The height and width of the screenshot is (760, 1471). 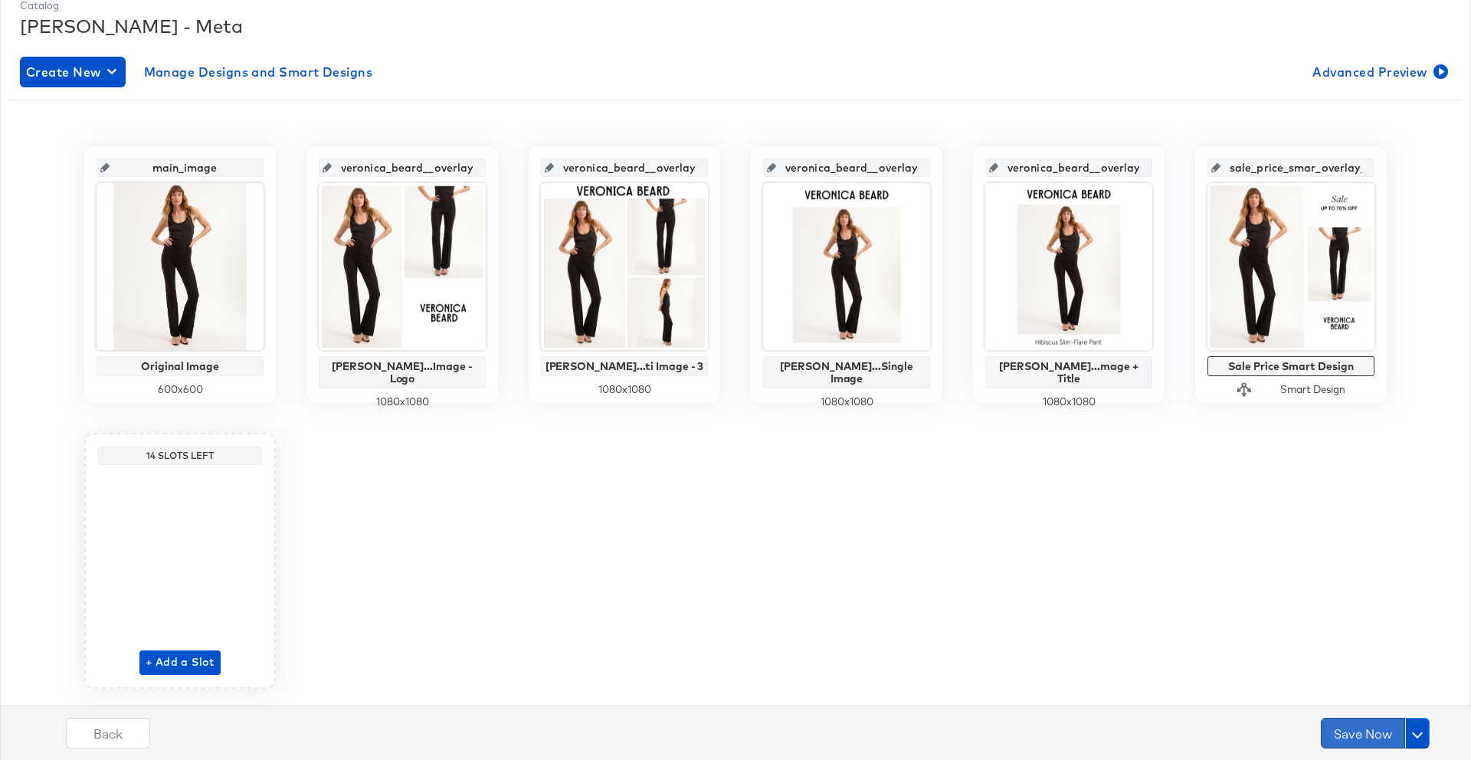 I want to click on div: 600 x 600, so click(x=180, y=389).